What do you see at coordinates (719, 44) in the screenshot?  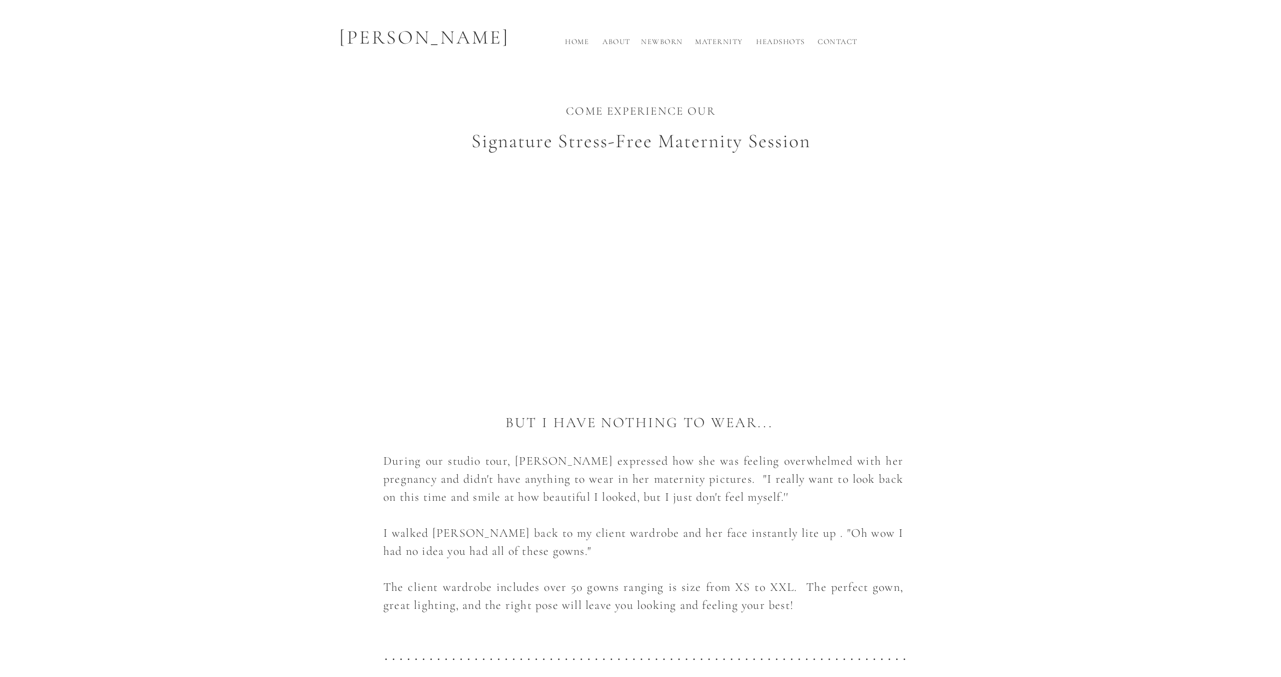 I see `h2: Maternity` at bounding box center [719, 44].